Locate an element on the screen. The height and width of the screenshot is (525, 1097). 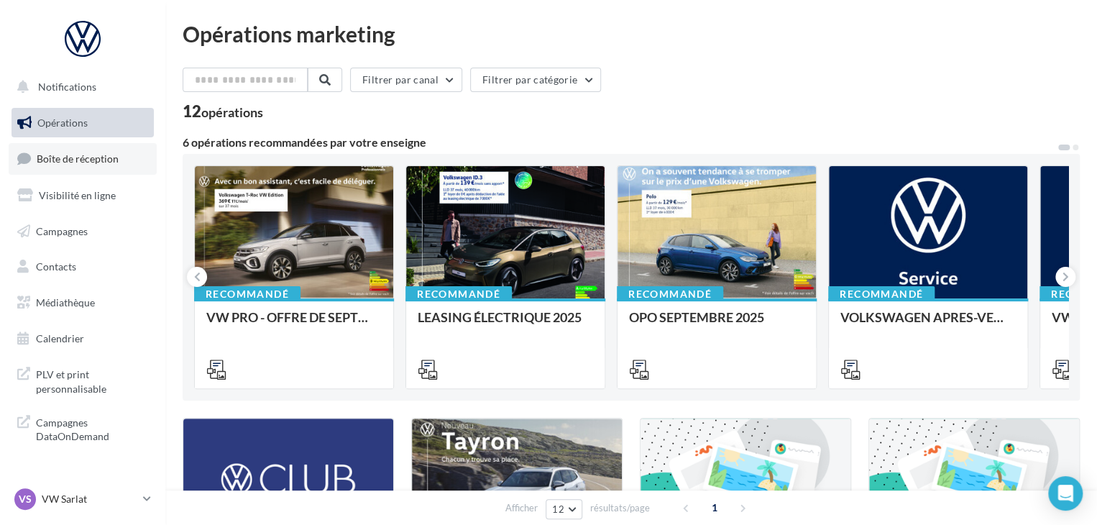
span: résultats/page is located at coordinates (620, 508).